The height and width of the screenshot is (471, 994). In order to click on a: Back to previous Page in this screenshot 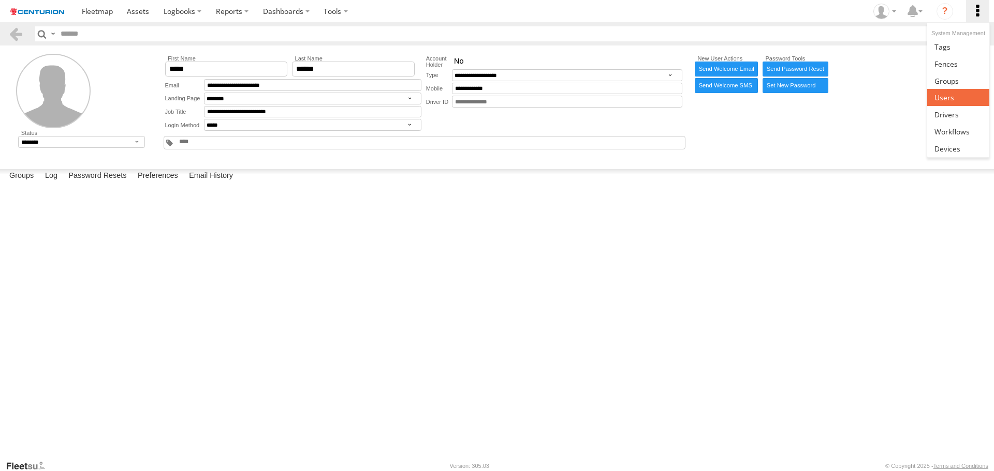, I will do `click(16, 34)`.